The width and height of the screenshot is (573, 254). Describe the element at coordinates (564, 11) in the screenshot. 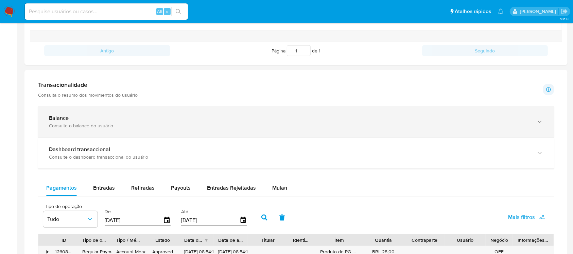

I see `a: Sair` at that location.